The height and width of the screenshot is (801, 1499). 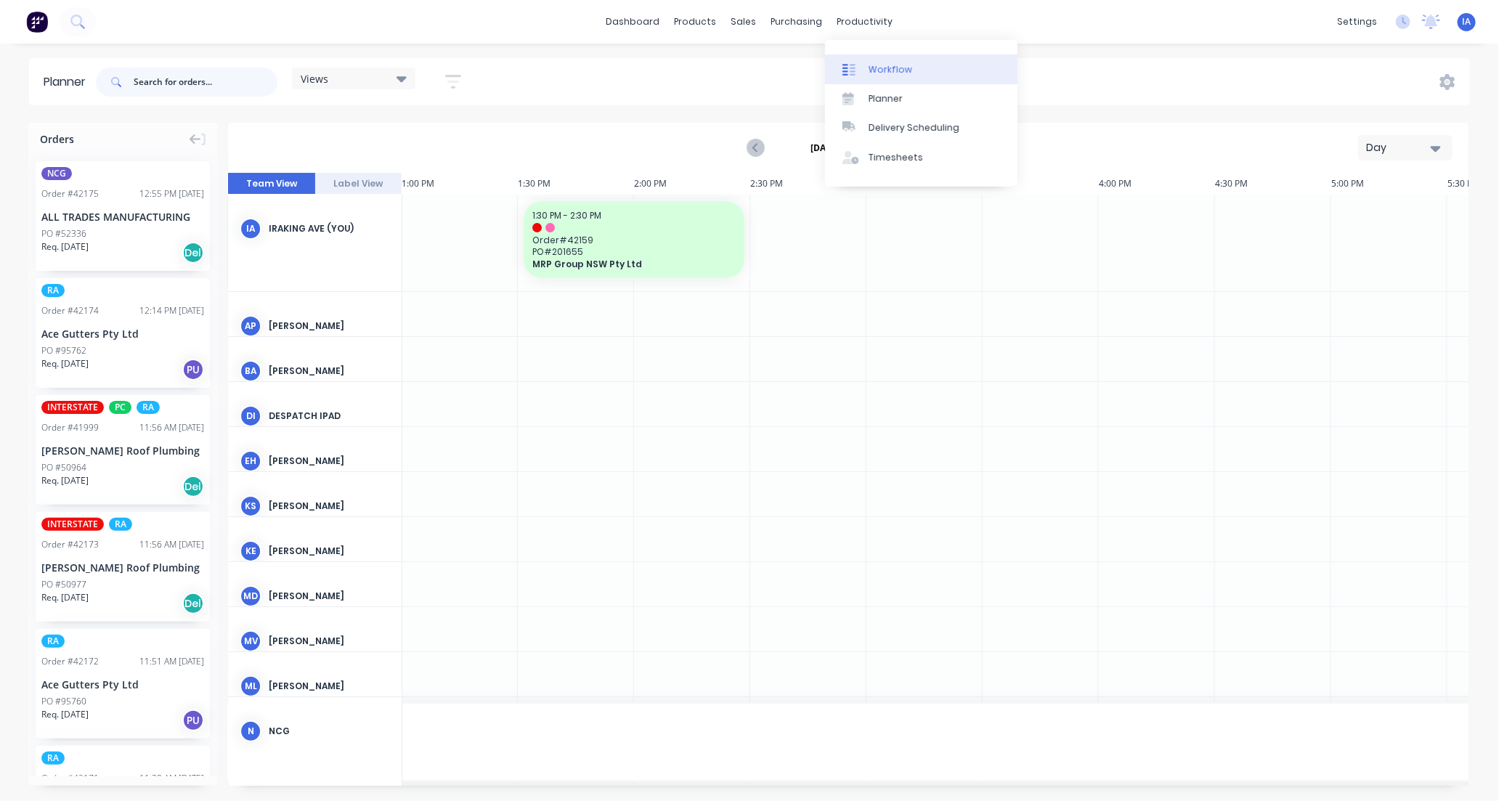 I want to click on a: Timesheets, so click(x=921, y=158).